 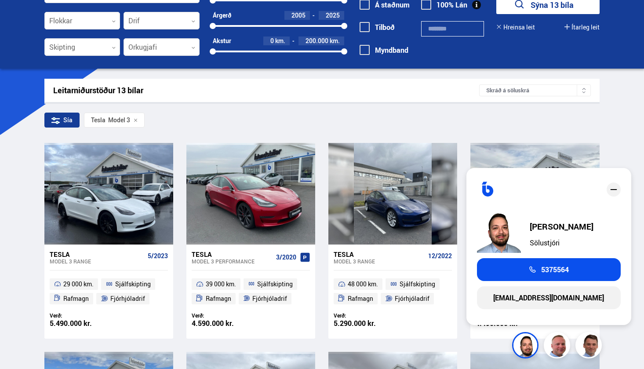 What do you see at coordinates (272, 40) in the screenshot?
I see `span: 0` at bounding box center [272, 40].